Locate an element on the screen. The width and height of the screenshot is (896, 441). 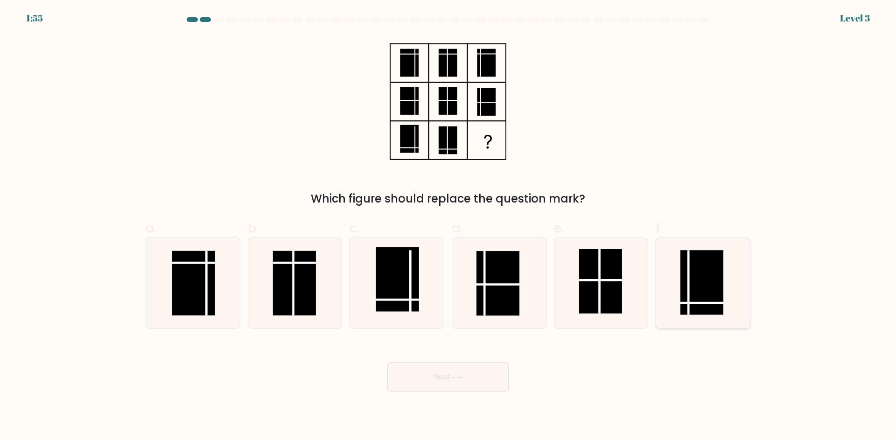
button: Next is located at coordinates (448, 377).